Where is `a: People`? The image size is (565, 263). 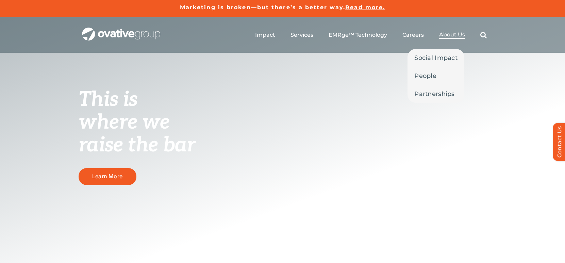
a: People is located at coordinates (436, 76).